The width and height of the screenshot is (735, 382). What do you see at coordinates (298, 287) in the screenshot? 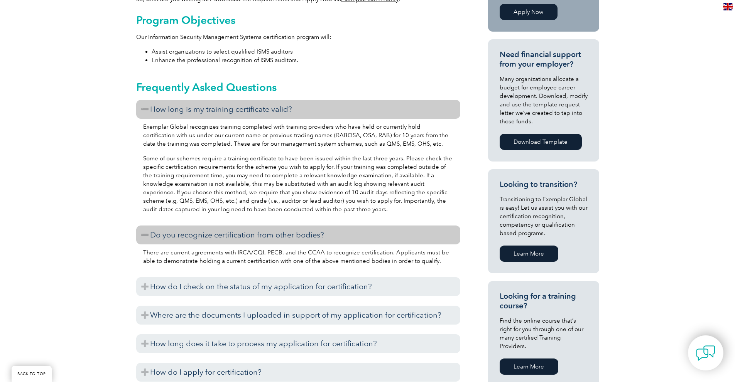
I see `h3: How do I check on the status of my application for certification?` at bounding box center [298, 287].